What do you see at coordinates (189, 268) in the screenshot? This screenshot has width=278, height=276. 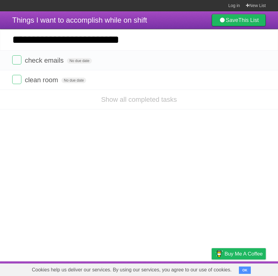 I see `a: Terms` at bounding box center [189, 268].